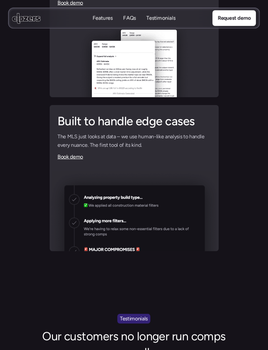 The width and height of the screenshot is (268, 350). I want to click on a: Request demo, so click(234, 18).